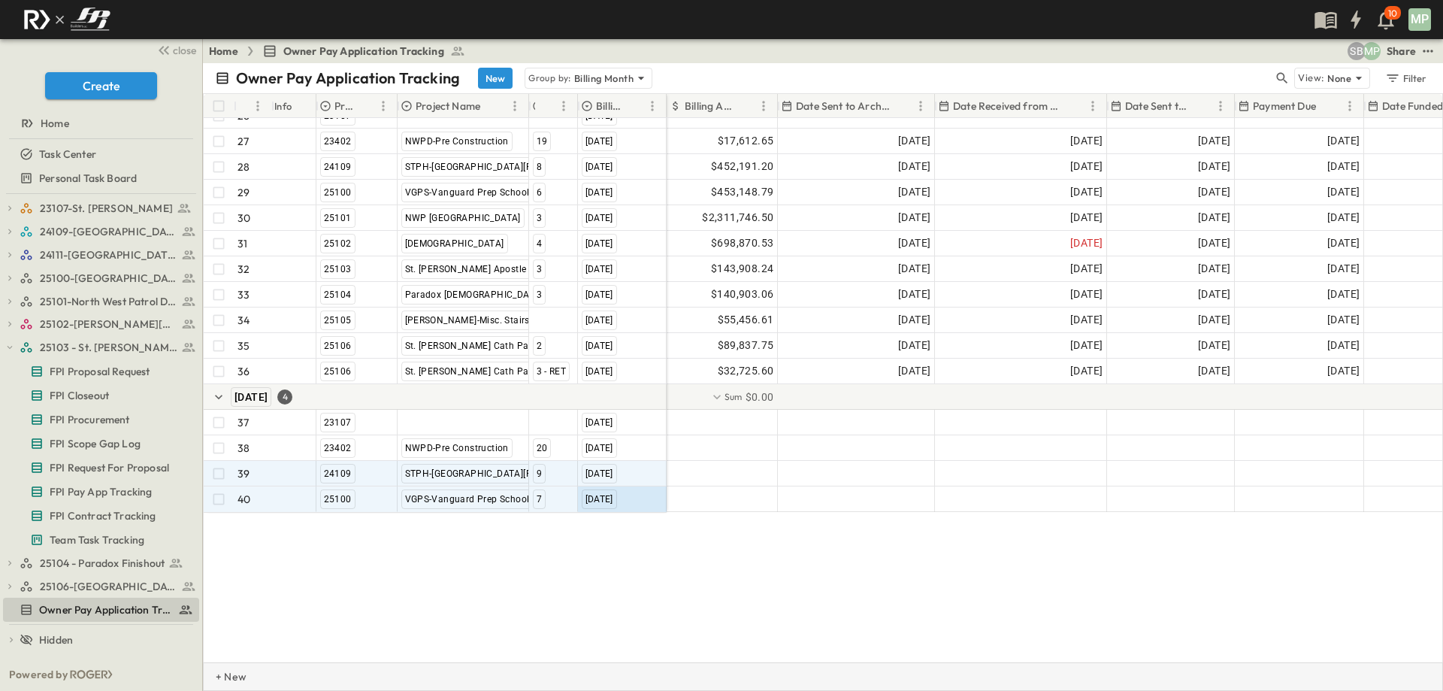  What do you see at coordinates (244, 192) in the screenshot?
I see `p: 29` at bounding box center [244, 192].